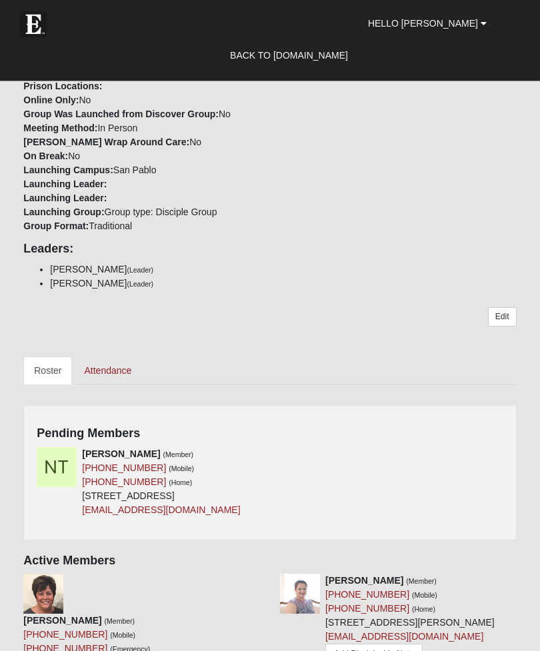 The height and width of the screenshot is (651, 540). Describe the element at coordinates (270, 435) in the screenshot. I see `h4: Pending Members` at that location.